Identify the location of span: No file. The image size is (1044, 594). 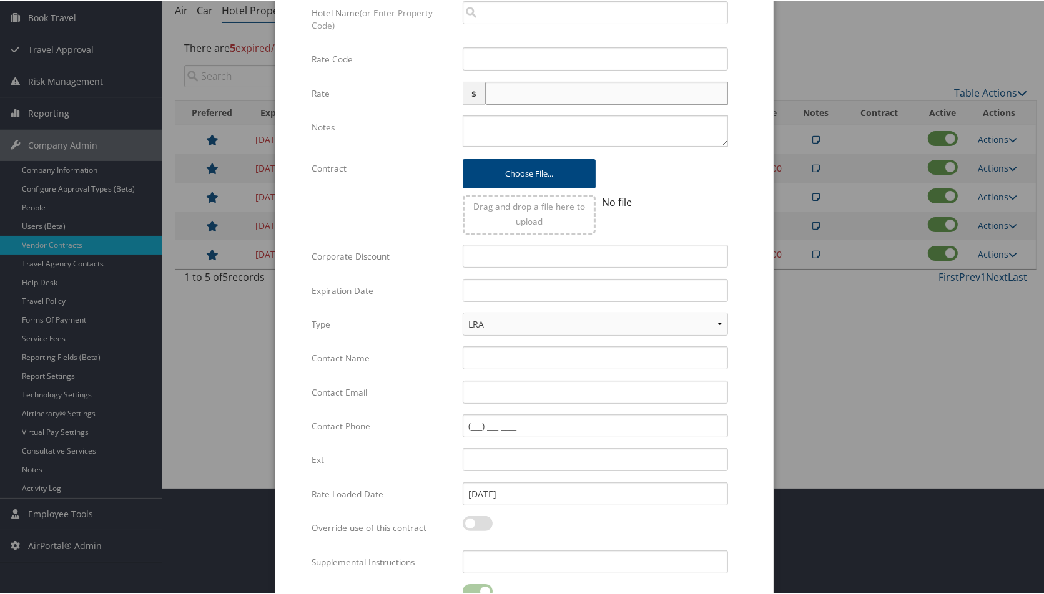
(617, 201).